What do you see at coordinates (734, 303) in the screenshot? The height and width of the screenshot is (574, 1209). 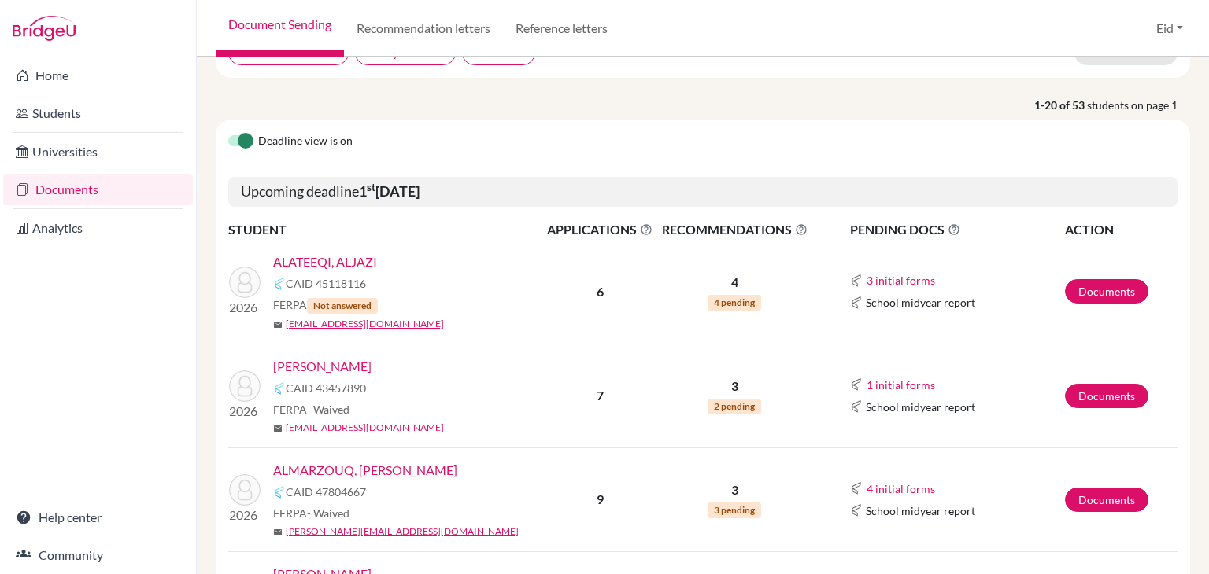 I see `span: 4 pending` at bounding box center [734, 303].